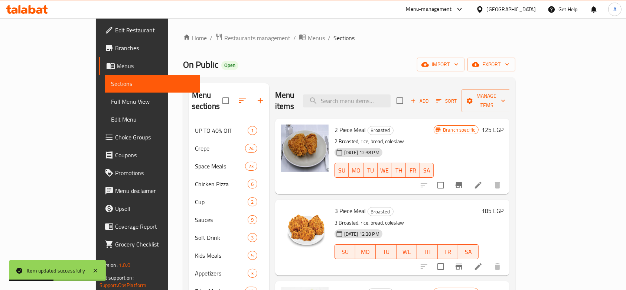 This screenshot has height=290, width=626. What do you see at coordinates (441, 64) in the screenshot?
I see `span: import` at bounding box center [441, 64].